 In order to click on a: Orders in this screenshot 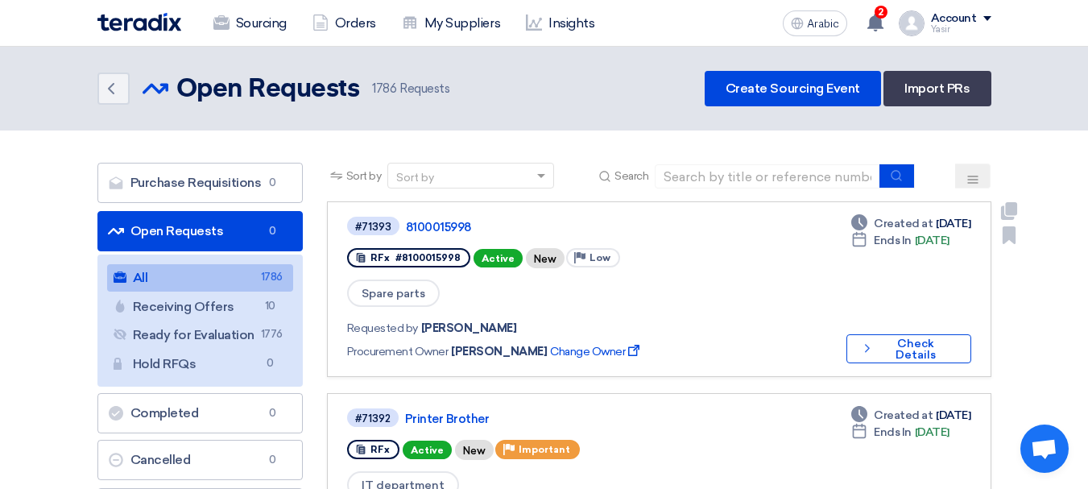, I will do `click(344, 23)`.